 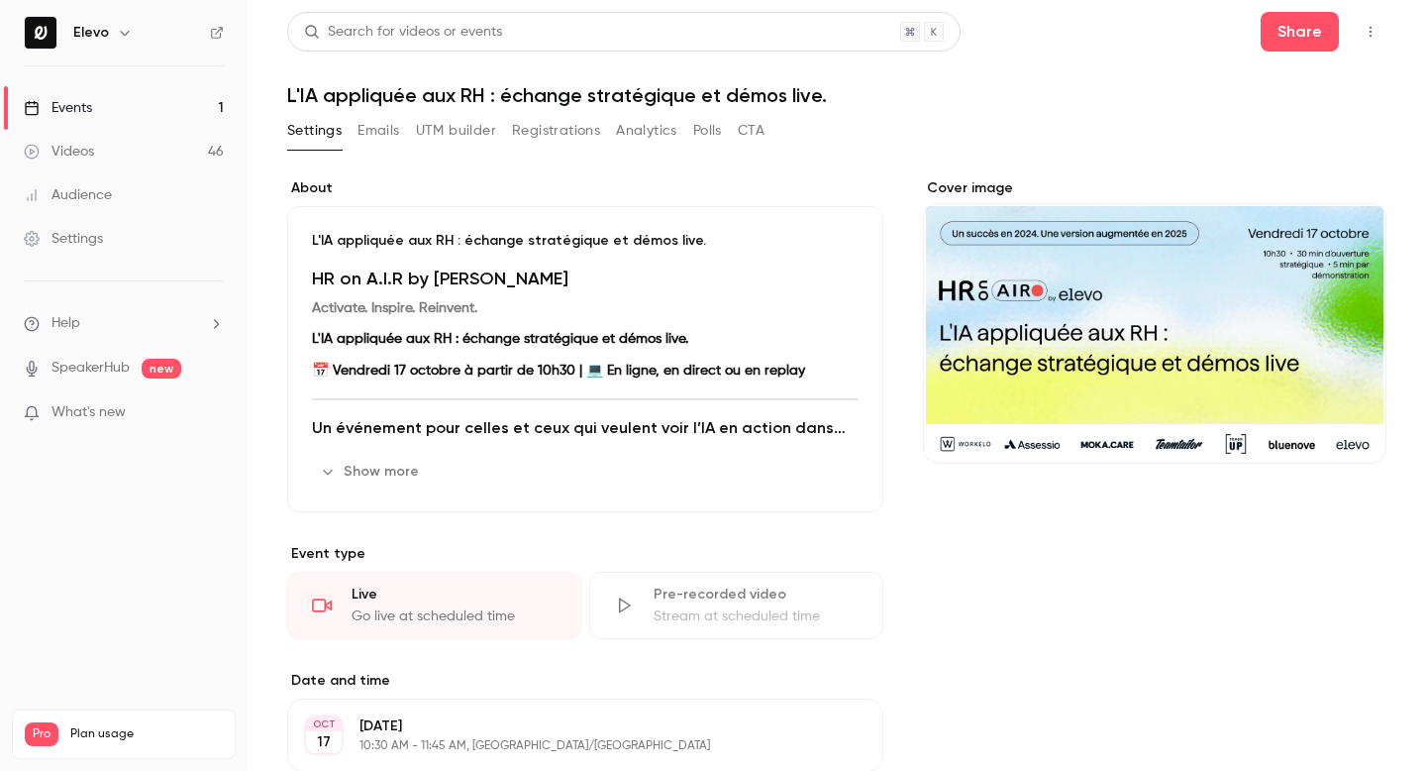 I want to click on strong: Activate. Inspire. Reinvent., so click(x=394, y=308).